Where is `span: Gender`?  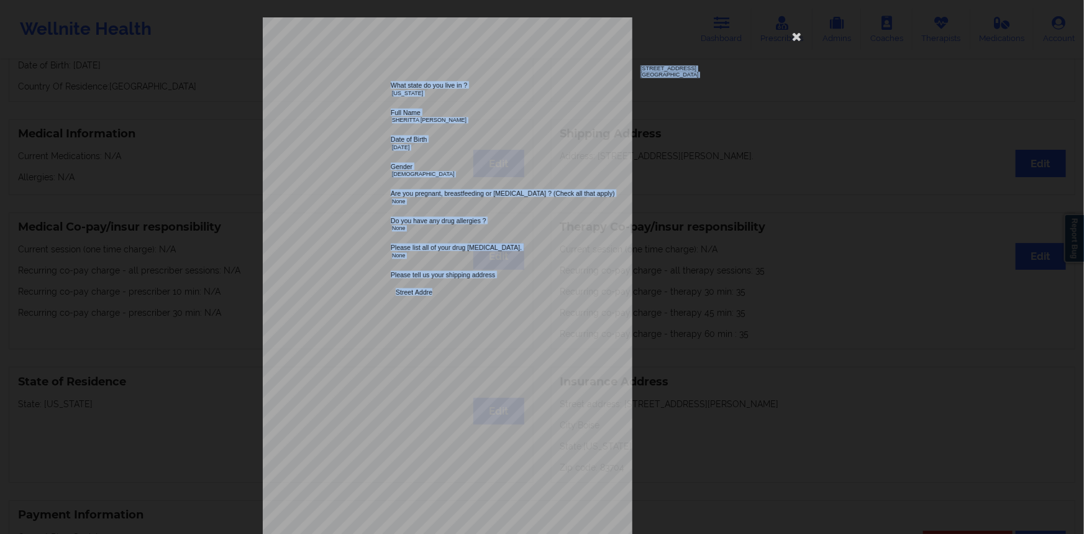
span: Gender is located at coordinates (401, 166).